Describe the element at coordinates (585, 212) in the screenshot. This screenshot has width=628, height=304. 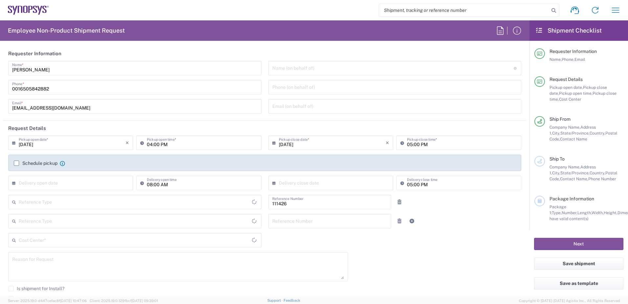
I see `span: Length,` at that location.